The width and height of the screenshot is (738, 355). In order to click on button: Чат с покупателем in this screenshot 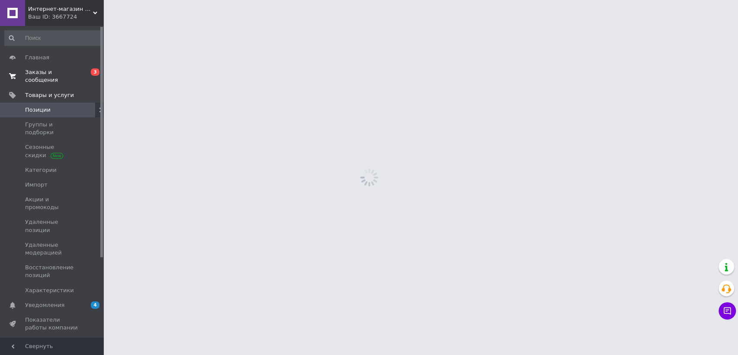, I will do `click(727, 310)`.